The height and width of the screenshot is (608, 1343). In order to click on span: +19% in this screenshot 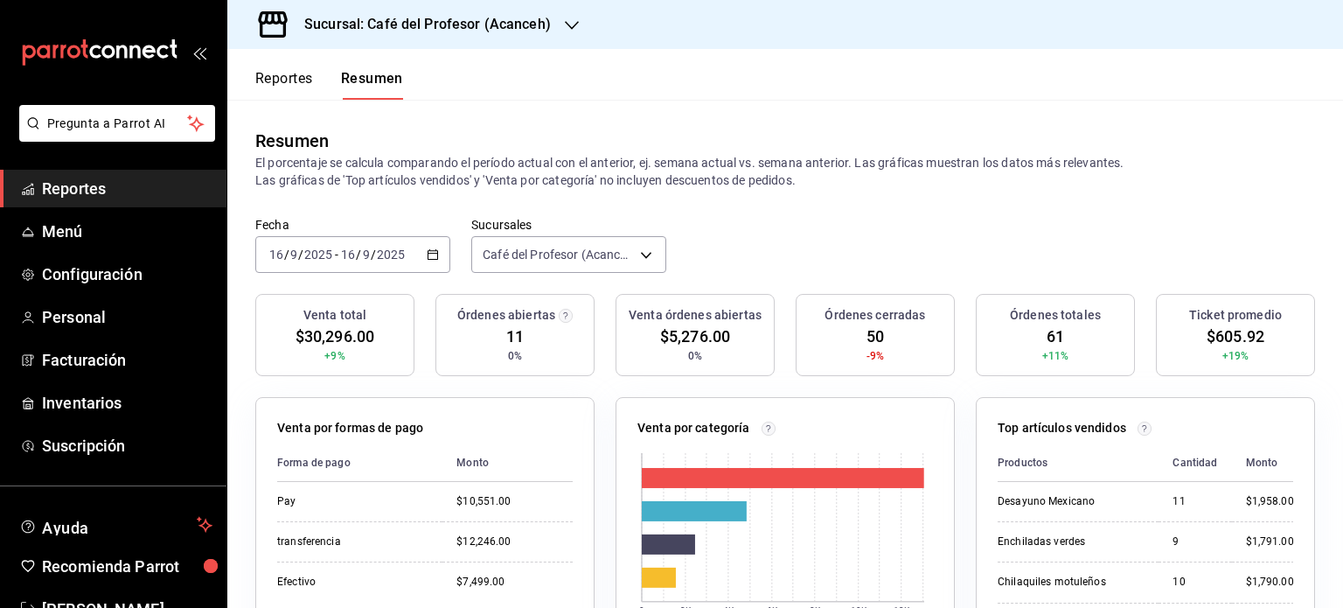, I will do `click(1236, 356)`.